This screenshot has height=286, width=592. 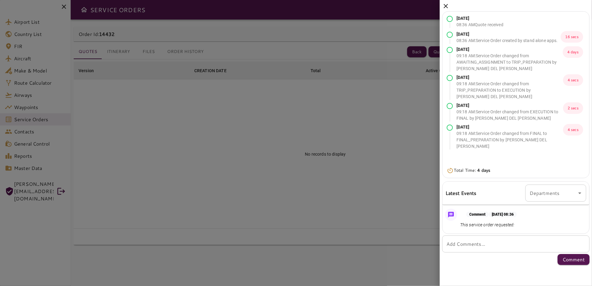 I want to click on p: Total Time:, so click(x=472, y=170).